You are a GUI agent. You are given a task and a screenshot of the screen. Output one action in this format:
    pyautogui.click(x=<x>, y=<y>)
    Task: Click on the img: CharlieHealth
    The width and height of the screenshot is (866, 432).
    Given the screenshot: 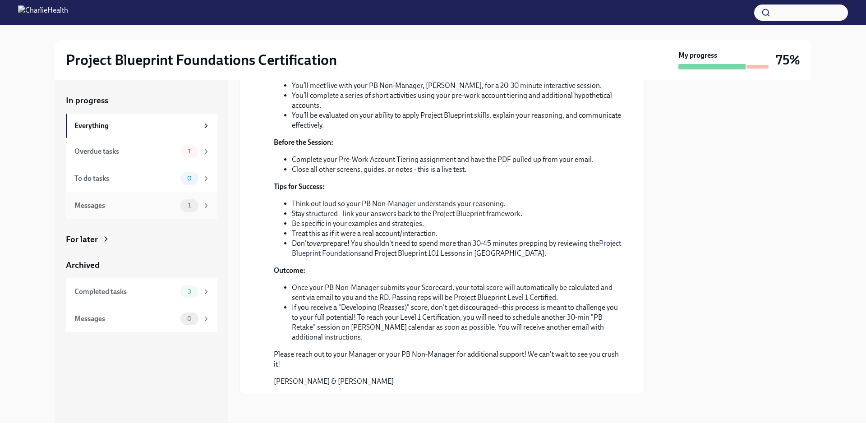 What is the action you would take?
    pyautogui.click(x=43, y=13)
    